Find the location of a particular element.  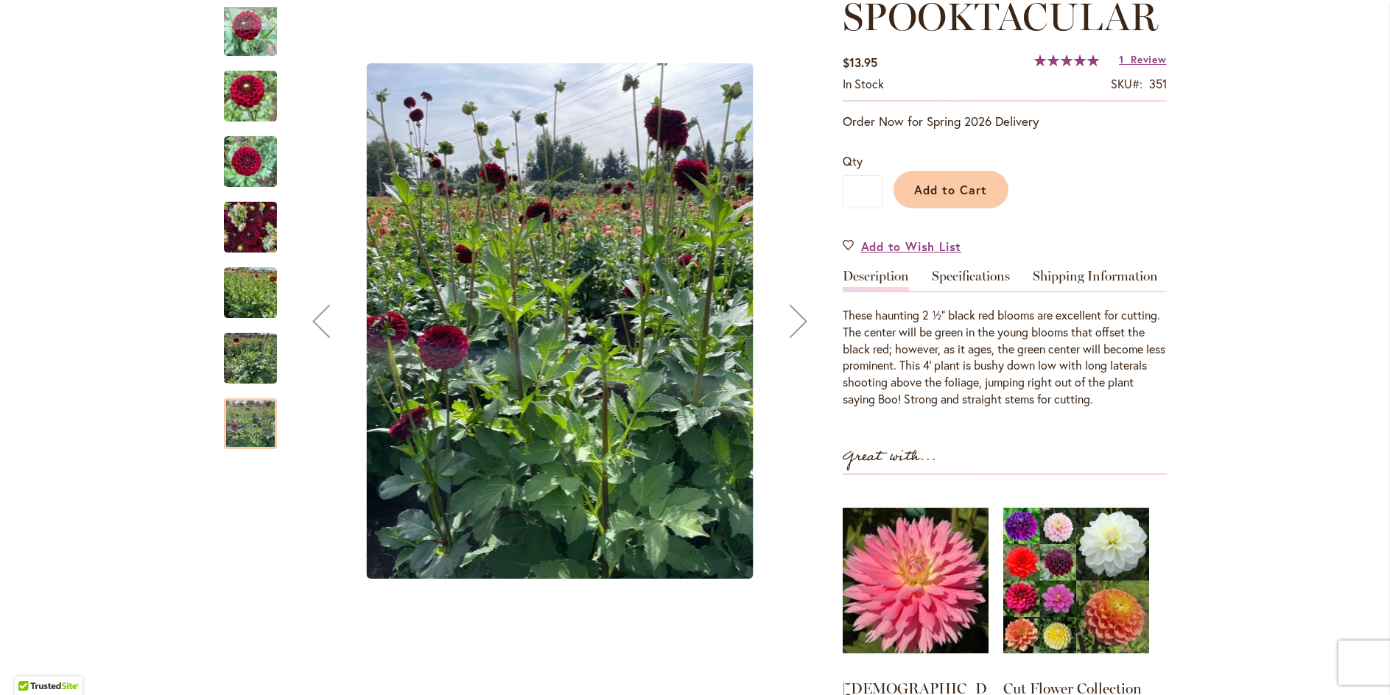

span: Add to Wish List is located at coordinates (911, 246).